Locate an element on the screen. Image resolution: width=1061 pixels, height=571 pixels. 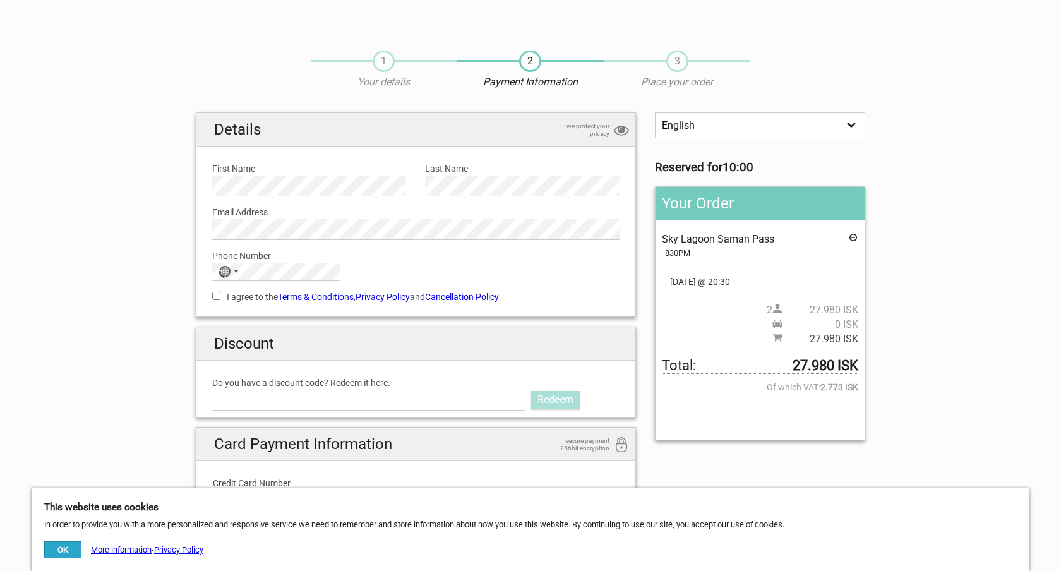
label: I agree to the , and is located at coordinates (416, 297).